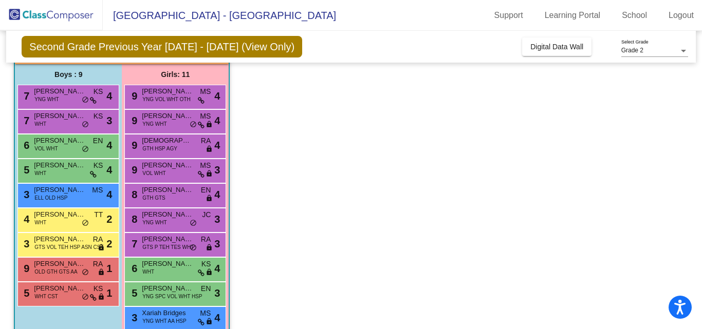 This screenshot has width=702, height=329. What do you see at coordinates (556, 47) in the screenshot?
I see `span: Digital Data Wall` at bounding box center [556, 47].